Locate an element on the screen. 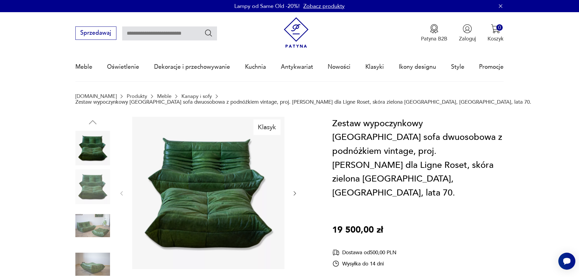  div: 0 is located at coordinates (500, 27).